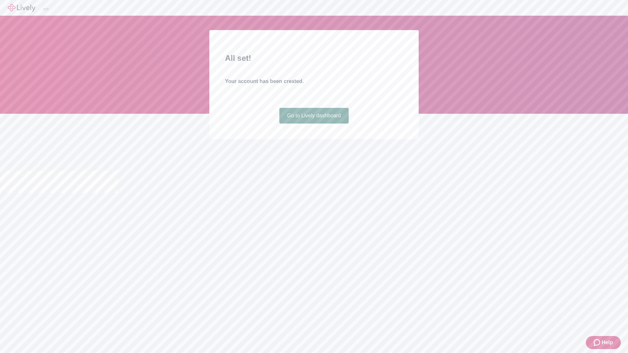 The image size is (628, 353). Describe the element at coordinates (598, 343) in the screenshot. I see `svg: Zendesk support icon` at that location.